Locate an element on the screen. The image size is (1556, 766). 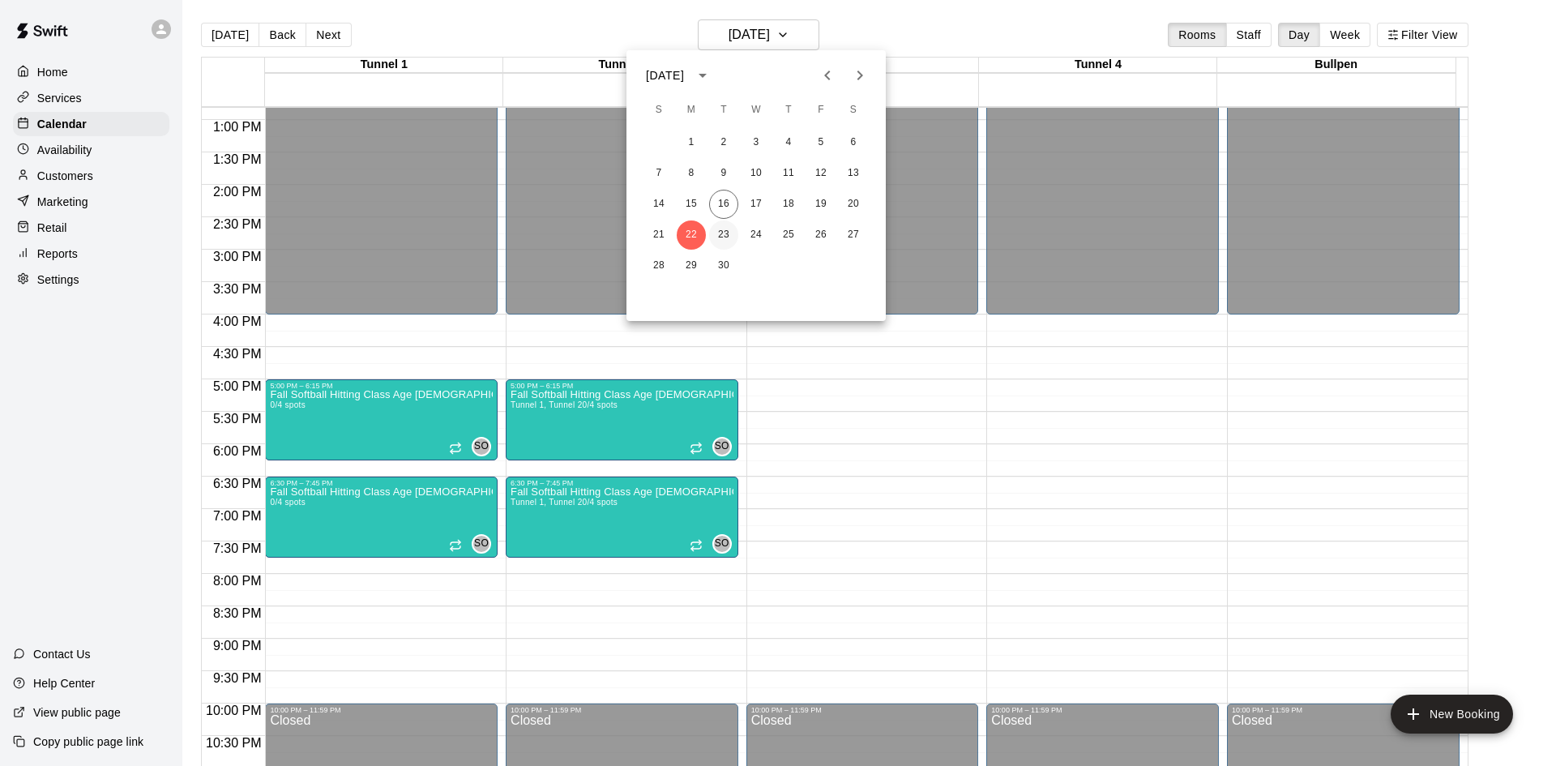
button: 14 is located at coordinates (659, 204).